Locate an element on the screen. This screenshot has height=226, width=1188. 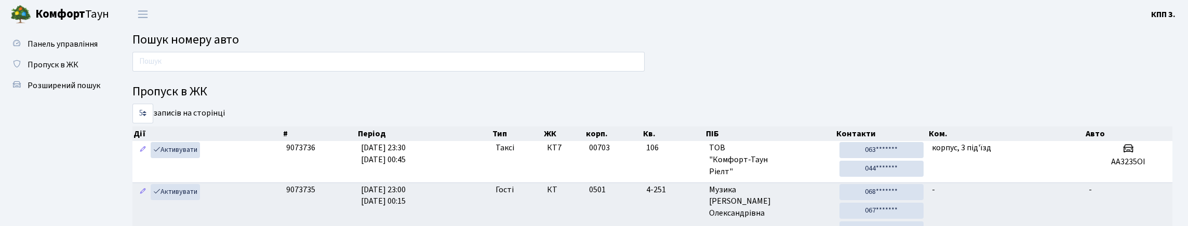
a: Розширений пошук is located at coordinates (57, 86).